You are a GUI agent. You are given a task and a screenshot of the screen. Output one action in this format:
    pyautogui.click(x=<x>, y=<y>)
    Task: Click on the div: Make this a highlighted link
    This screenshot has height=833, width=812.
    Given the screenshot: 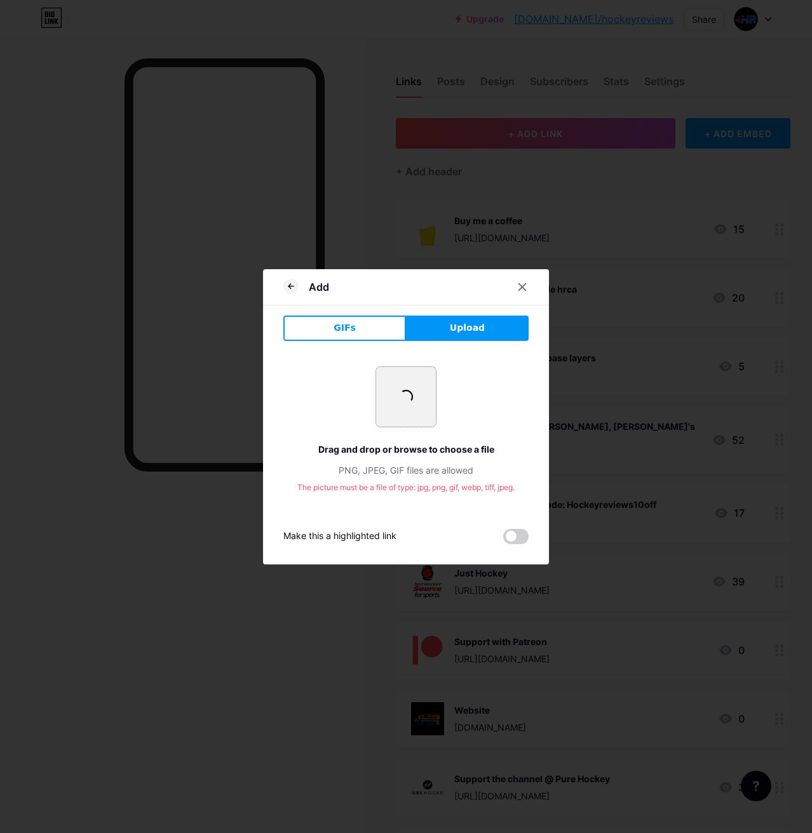 What is the action you would take?
    pyautogui.click(x=340, y=537)
    